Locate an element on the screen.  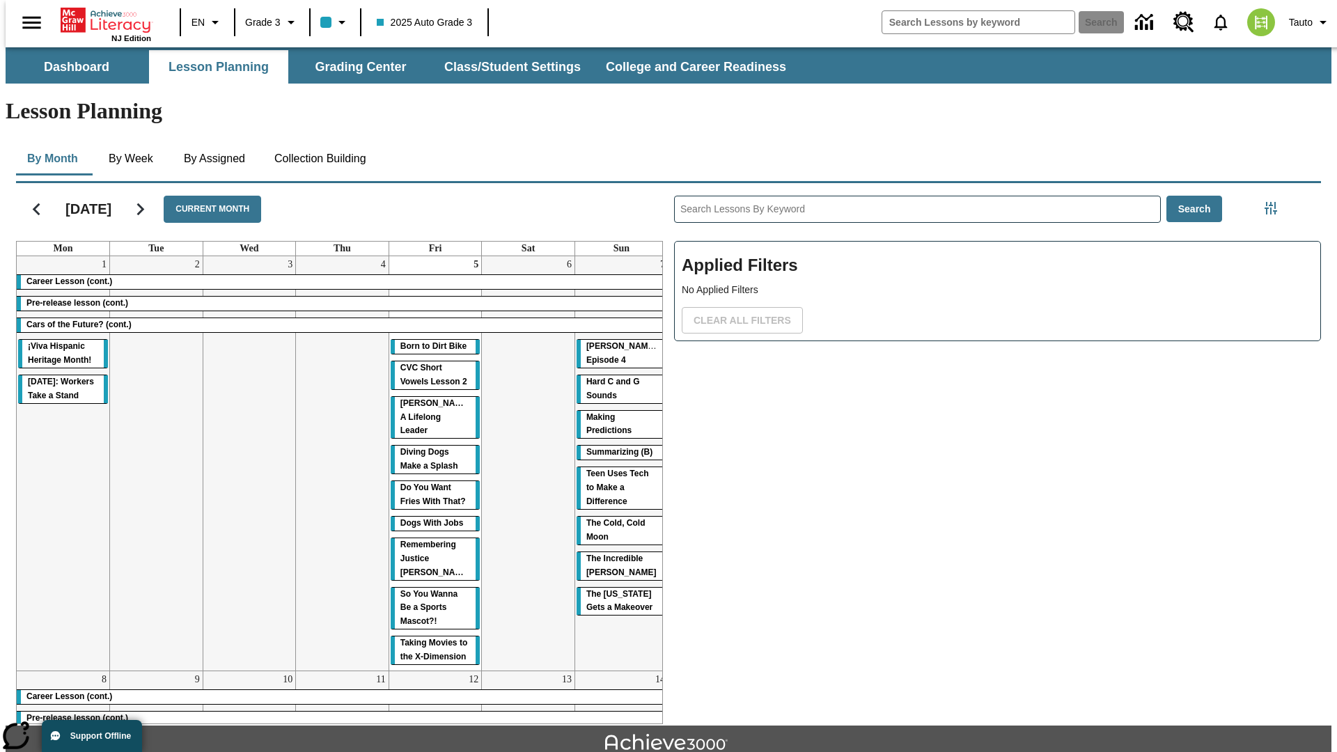
a: Resource Center, Will open in new tab is located at coordinates (1183, 22).